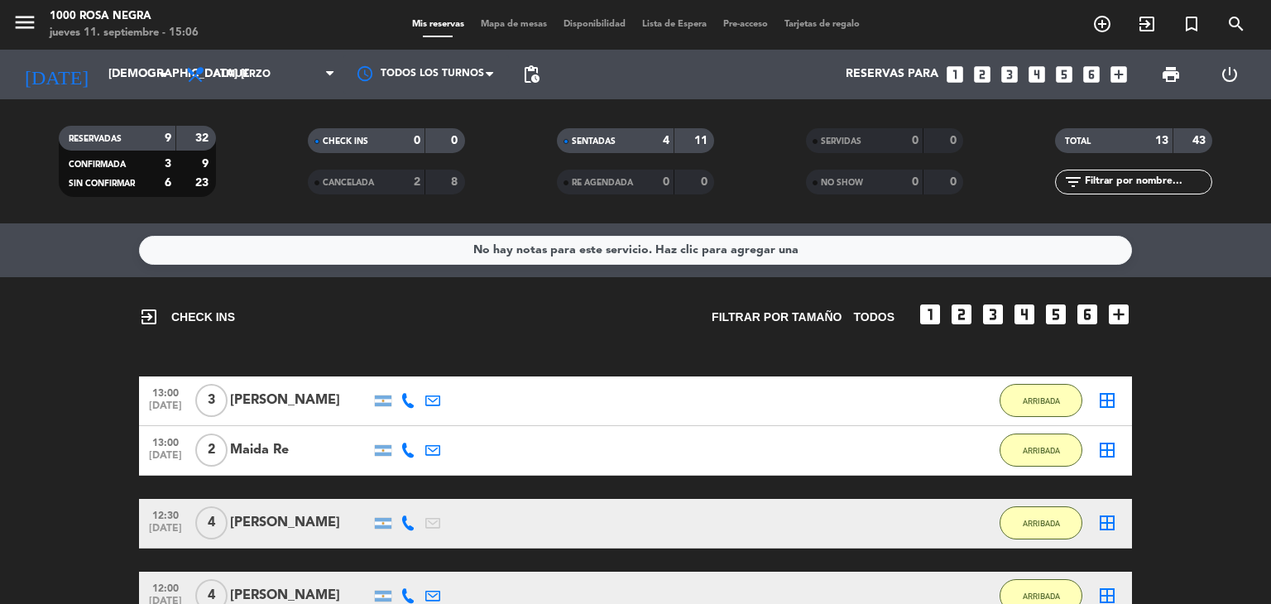  I want to click on strong: 11, so click(702, 141).